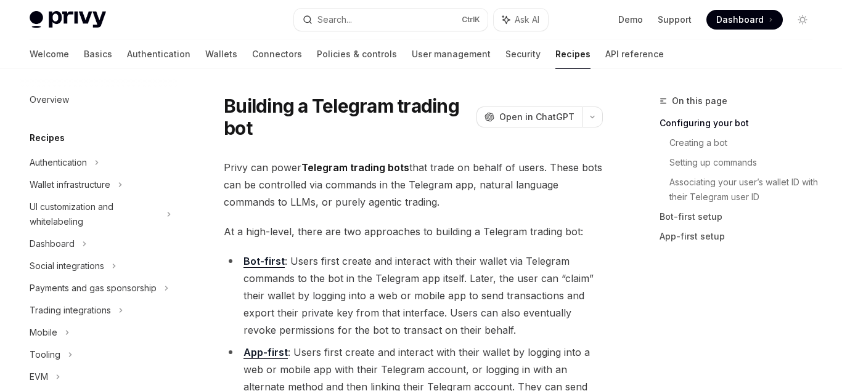 The width and height of the screenshot is (842, 391). What do you see at coordinates (573, 54) in the screenshot?
I see `a: Recipes` at bounding box center [573, 54].